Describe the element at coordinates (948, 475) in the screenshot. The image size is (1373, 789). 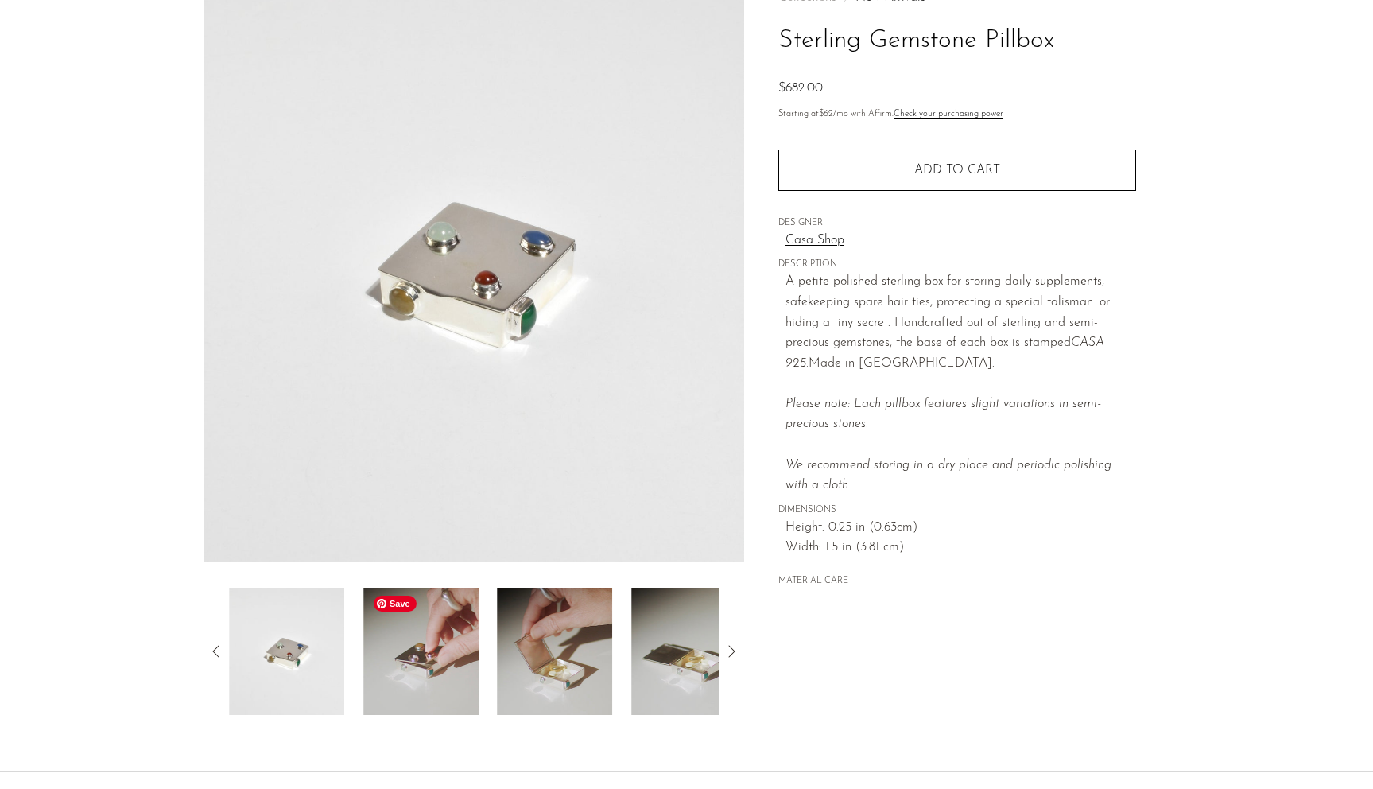
I see `i: We recommend storing in a dry place and periodic polishing with a cloth.` at that location.